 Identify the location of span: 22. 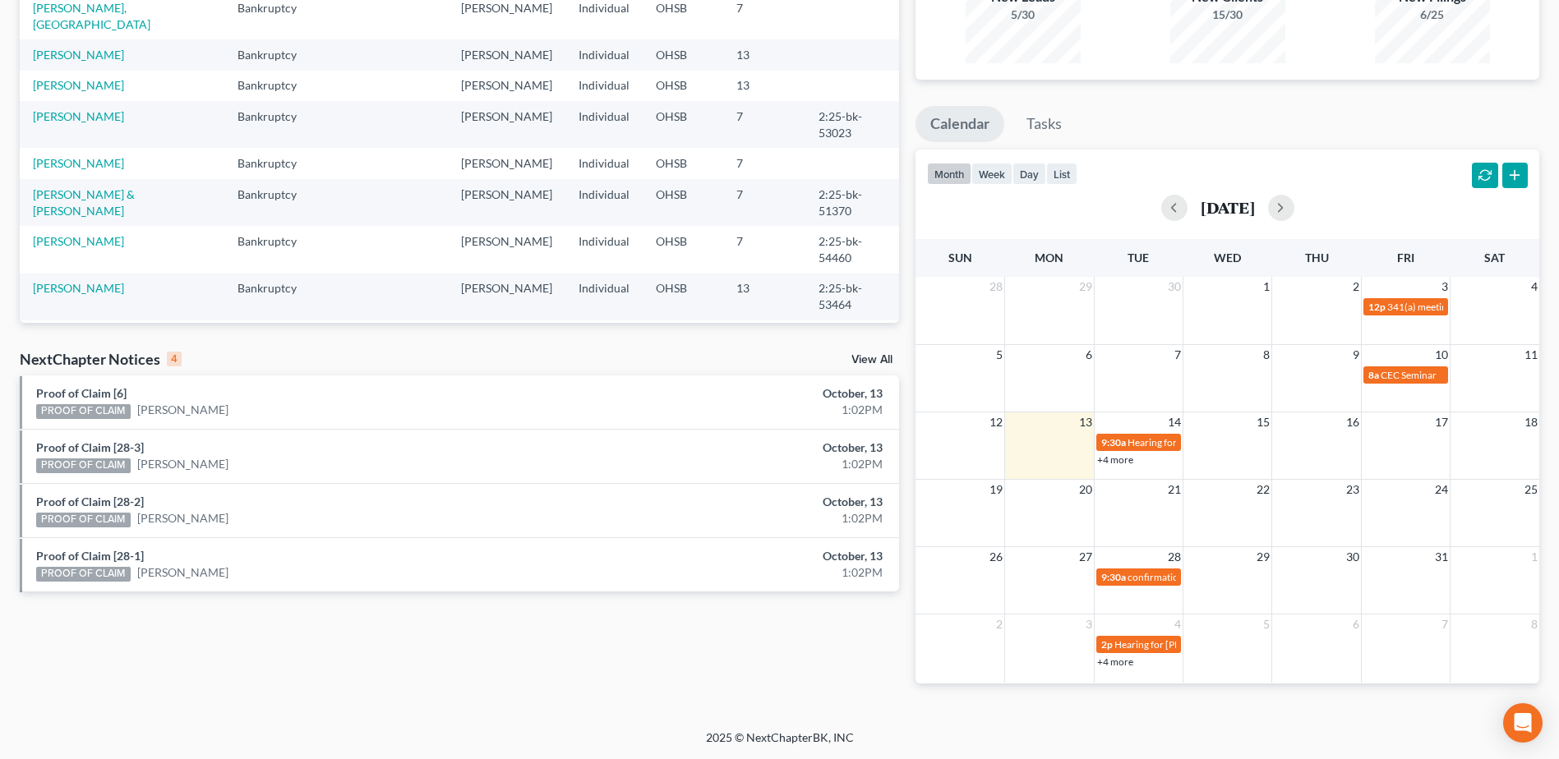
(1263, 490).